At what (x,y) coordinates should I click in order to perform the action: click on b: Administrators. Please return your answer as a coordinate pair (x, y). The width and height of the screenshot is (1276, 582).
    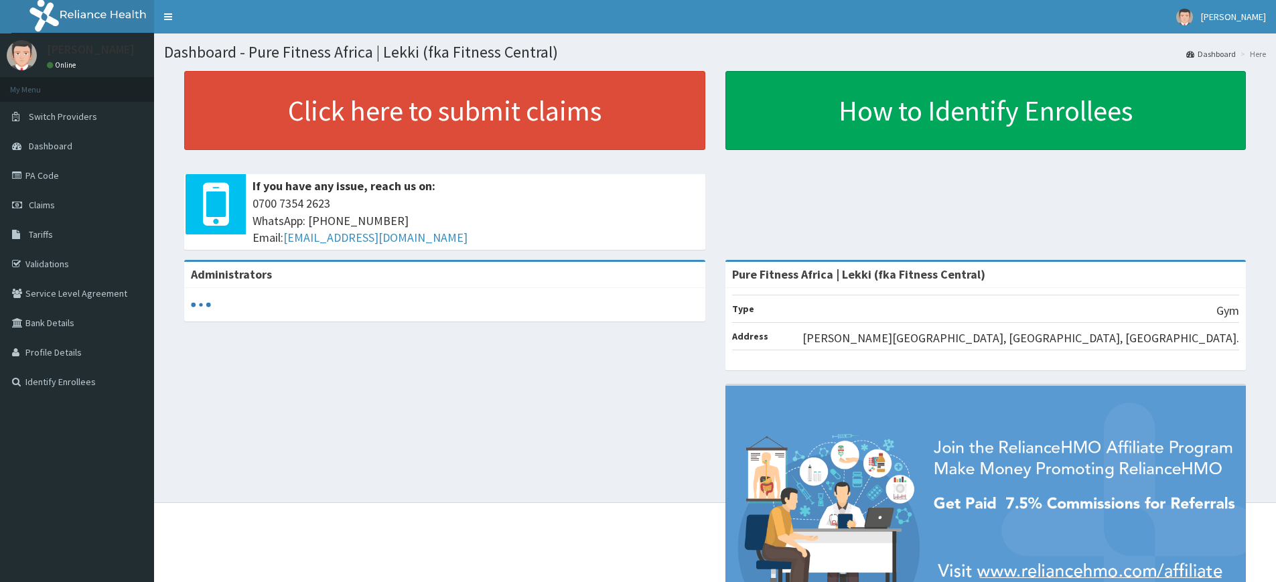
    Looking at the image, I should click on (231, 274).